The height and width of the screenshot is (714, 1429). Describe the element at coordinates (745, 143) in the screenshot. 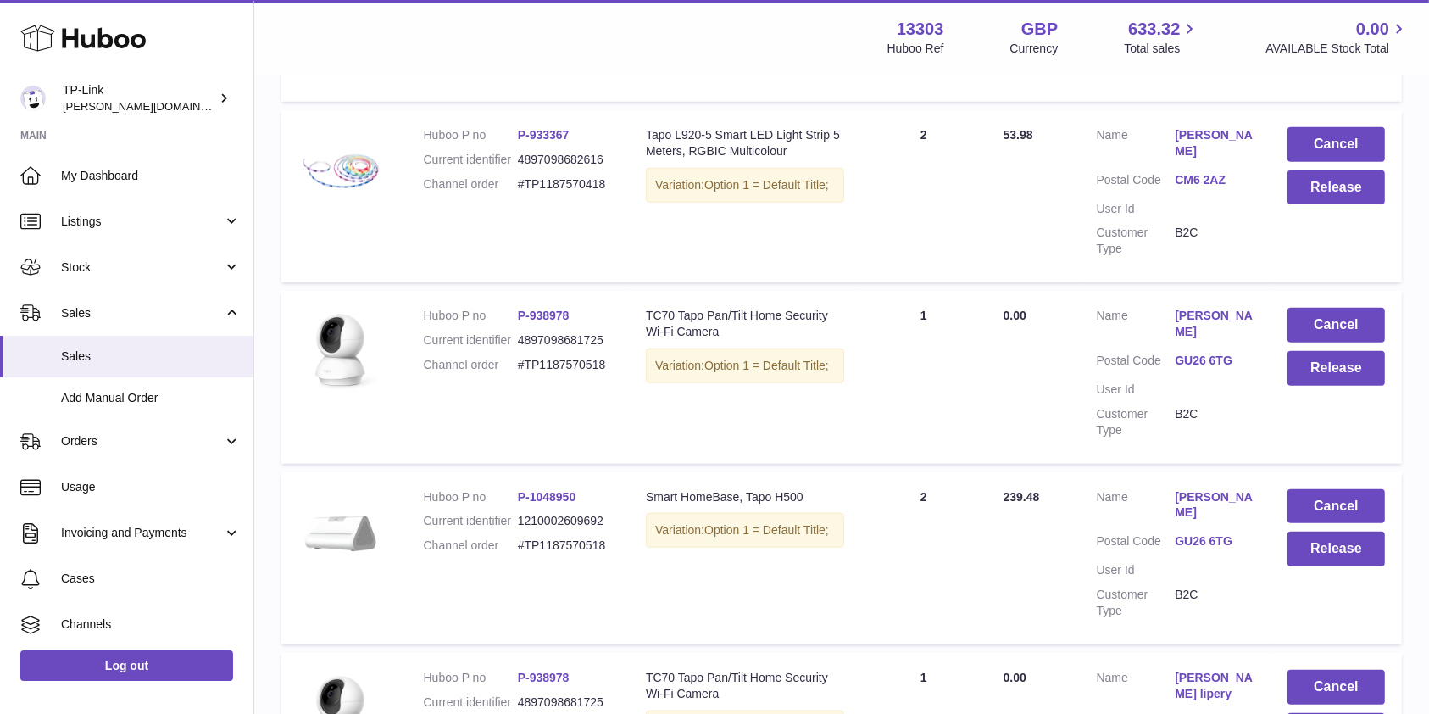

I see `div: Tapo L920-5 Smart LED Light Strip 5 Meters, RGBIC Multicolour` at that location.